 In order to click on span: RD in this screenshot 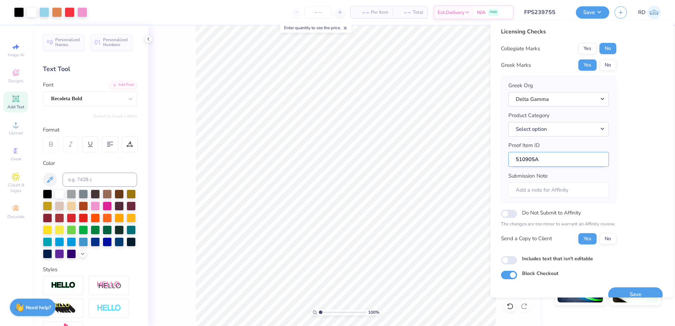, I will do `click(642, 12)`.